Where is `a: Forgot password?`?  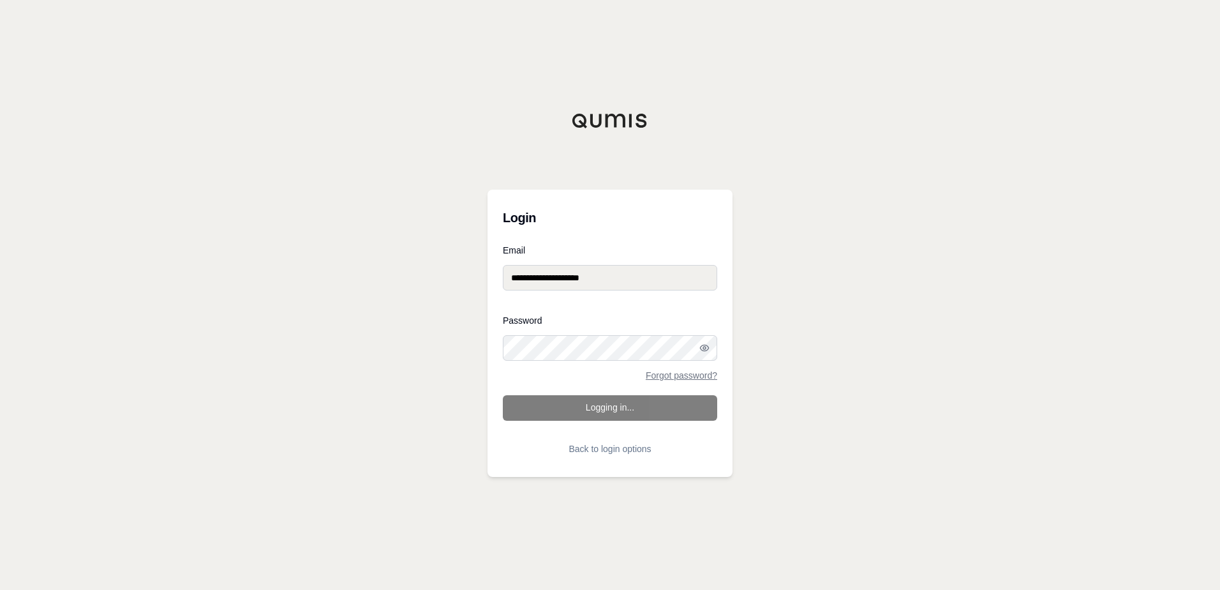
a: Forgot password? is located at coordinates (682, 375).